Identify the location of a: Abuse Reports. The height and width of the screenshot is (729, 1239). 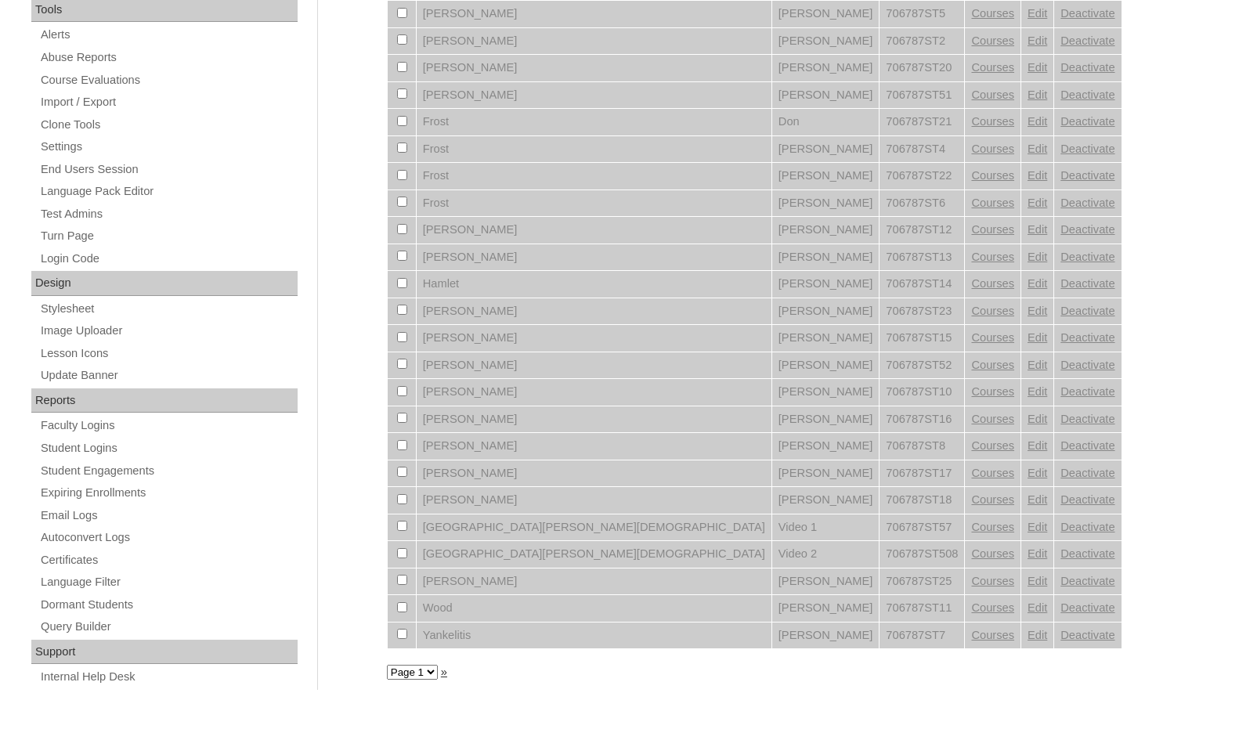
(168, 57).